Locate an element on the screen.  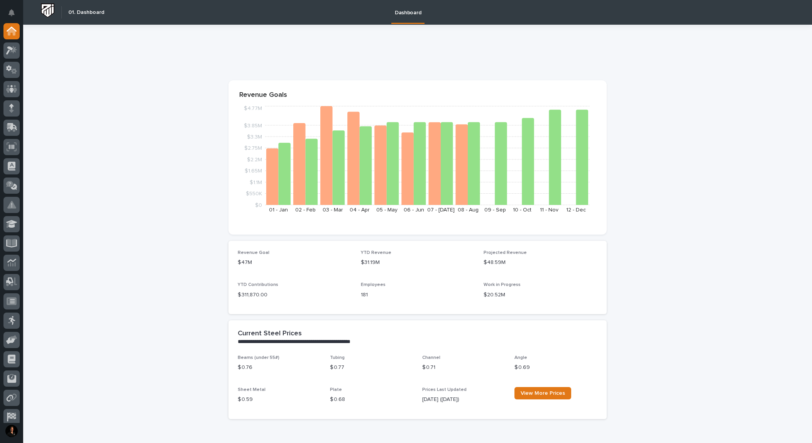
tspan: $550K is located at coordinates (254, 194).